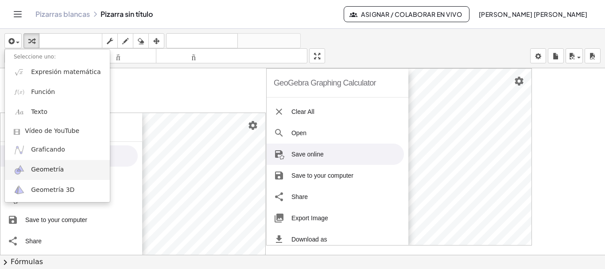 This screenshot has width=605, height=269. Describe the element at coordinates (232, 56) in the screenshot. I see `font: tamaño_del_formato` at that location.